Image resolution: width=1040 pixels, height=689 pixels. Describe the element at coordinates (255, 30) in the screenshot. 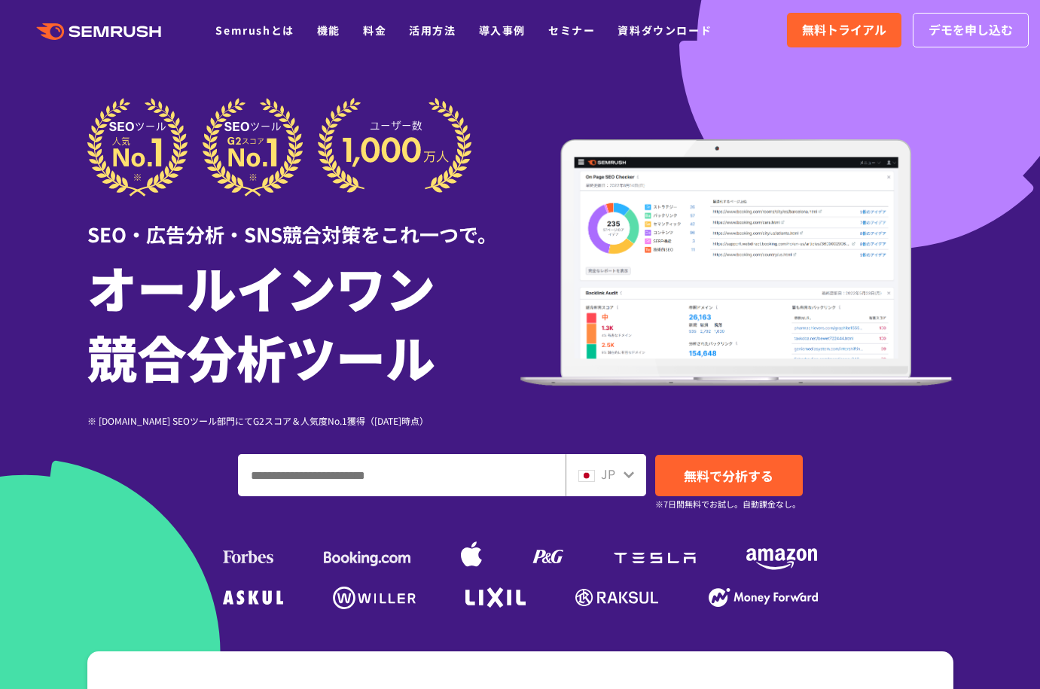

I see `a: Semrushとは` at that location.